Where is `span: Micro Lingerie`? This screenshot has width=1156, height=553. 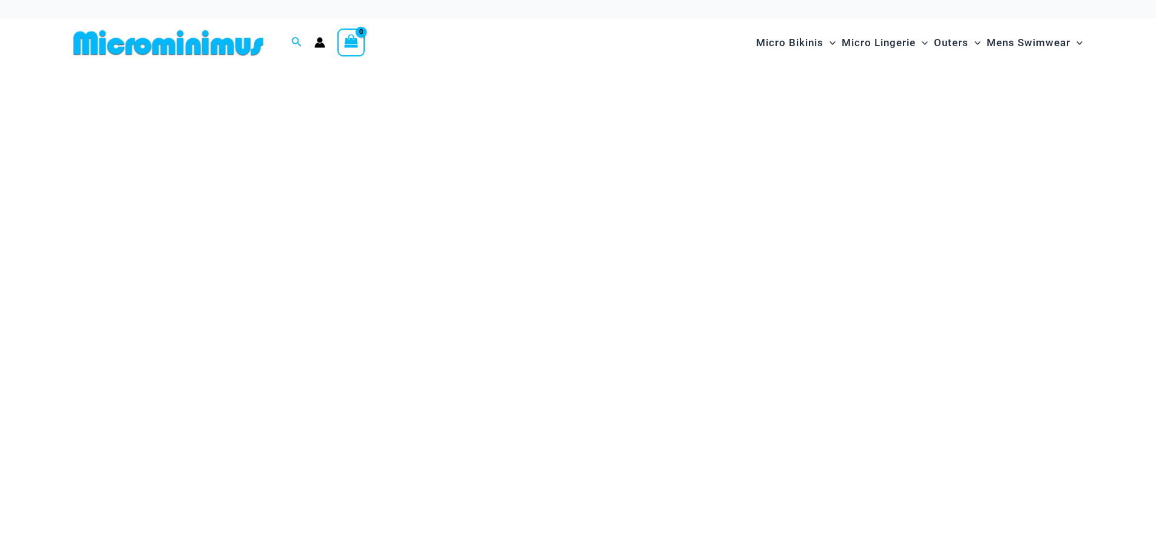 span: Micro Lingerie is located at coordinates (879, 42).